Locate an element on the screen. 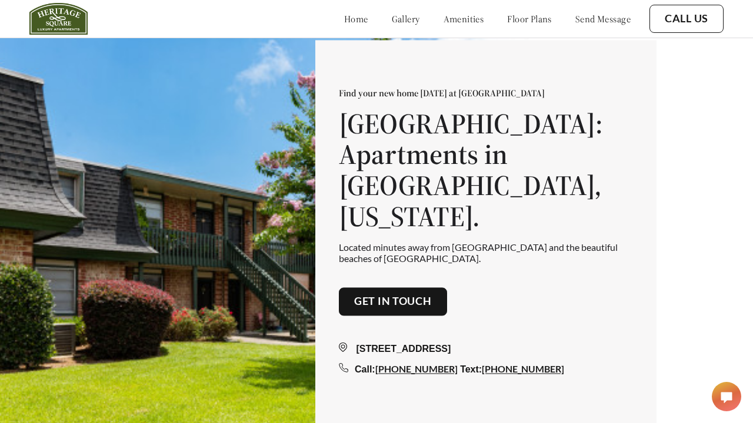 This screenshot has height=423, width=753. a: gallery is located at coordinates (406, 19).